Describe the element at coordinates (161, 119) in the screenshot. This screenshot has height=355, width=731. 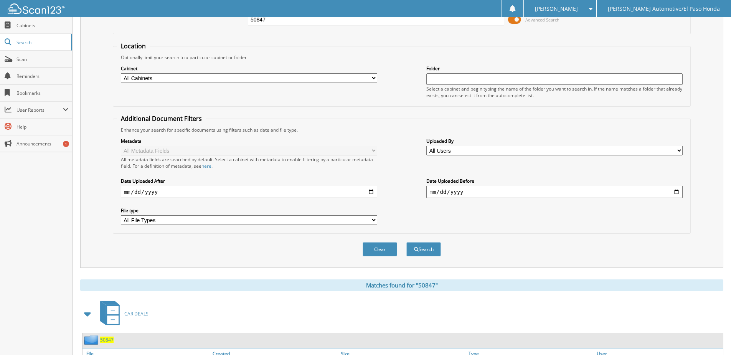
I see `legend: Additional Document Filters` at that location.